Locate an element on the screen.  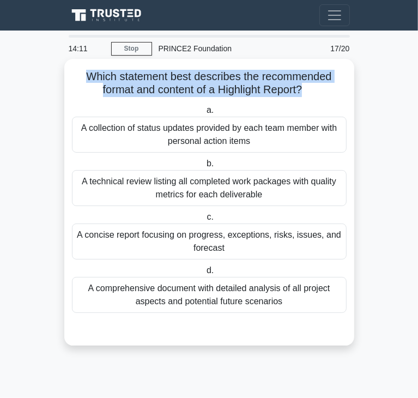
h5: Which statement best describes the recommended format and content of a Highlight Report? is located at coordinates (209, 83).